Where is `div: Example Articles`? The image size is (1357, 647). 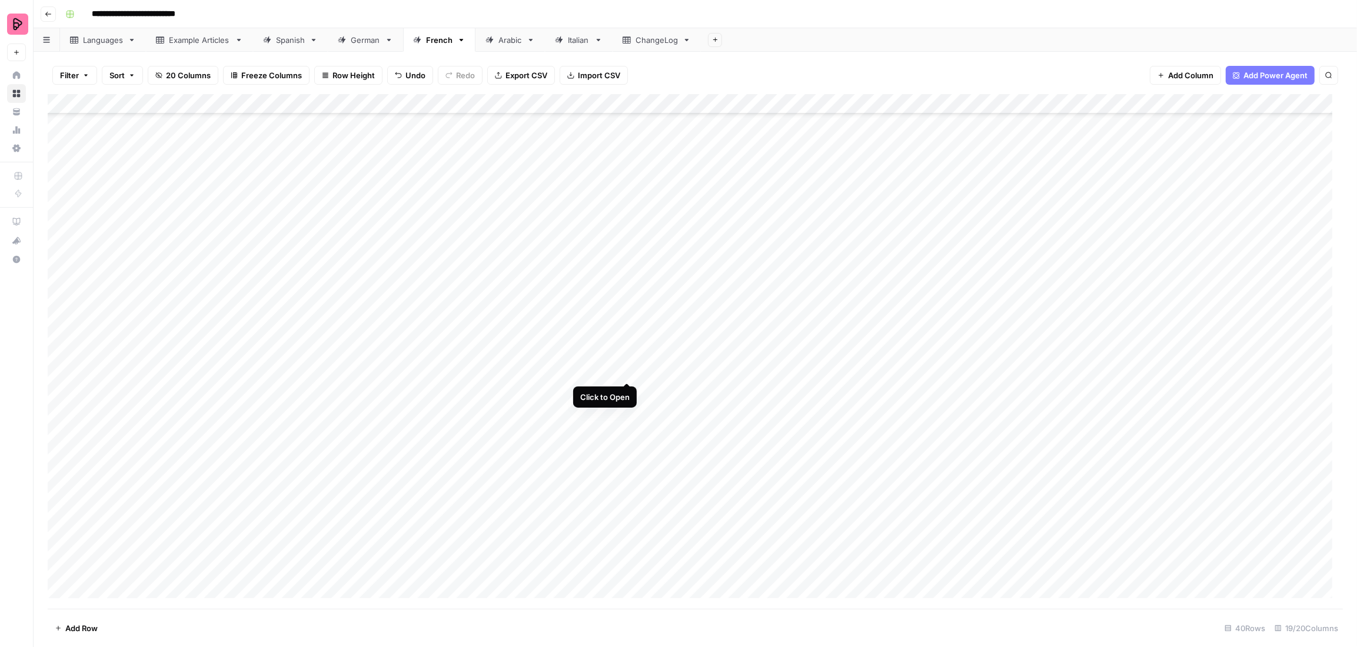 div: Example Articles is located at coordinates (199, 40).